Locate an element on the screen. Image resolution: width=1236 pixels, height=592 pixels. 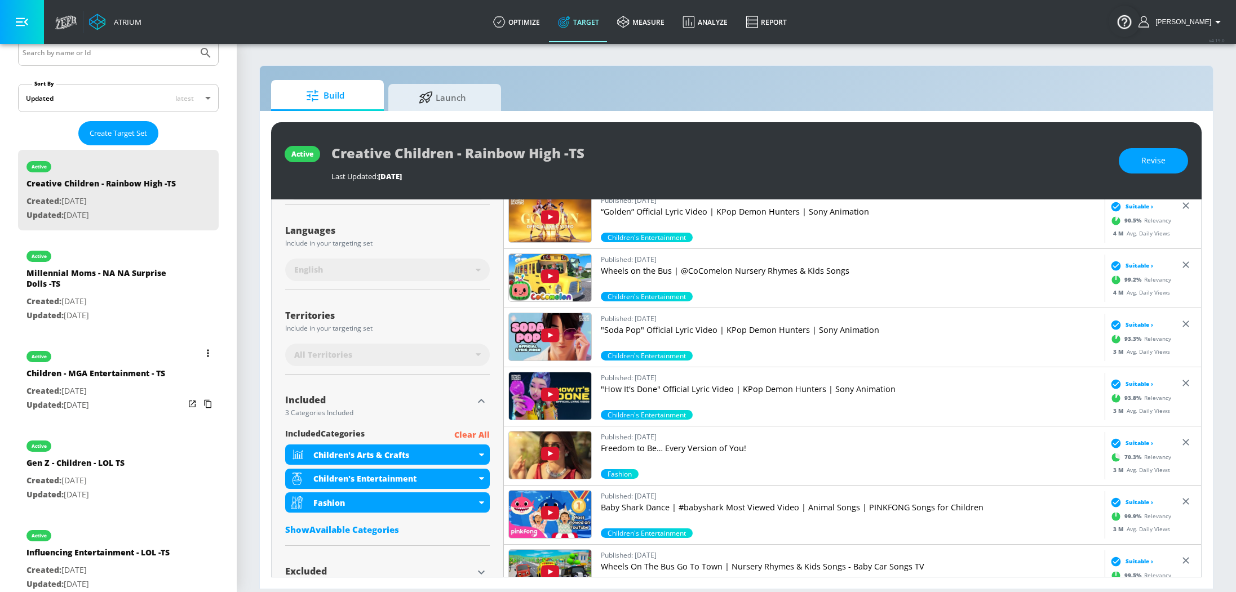
div: Included is located at coordinates (379, 400).